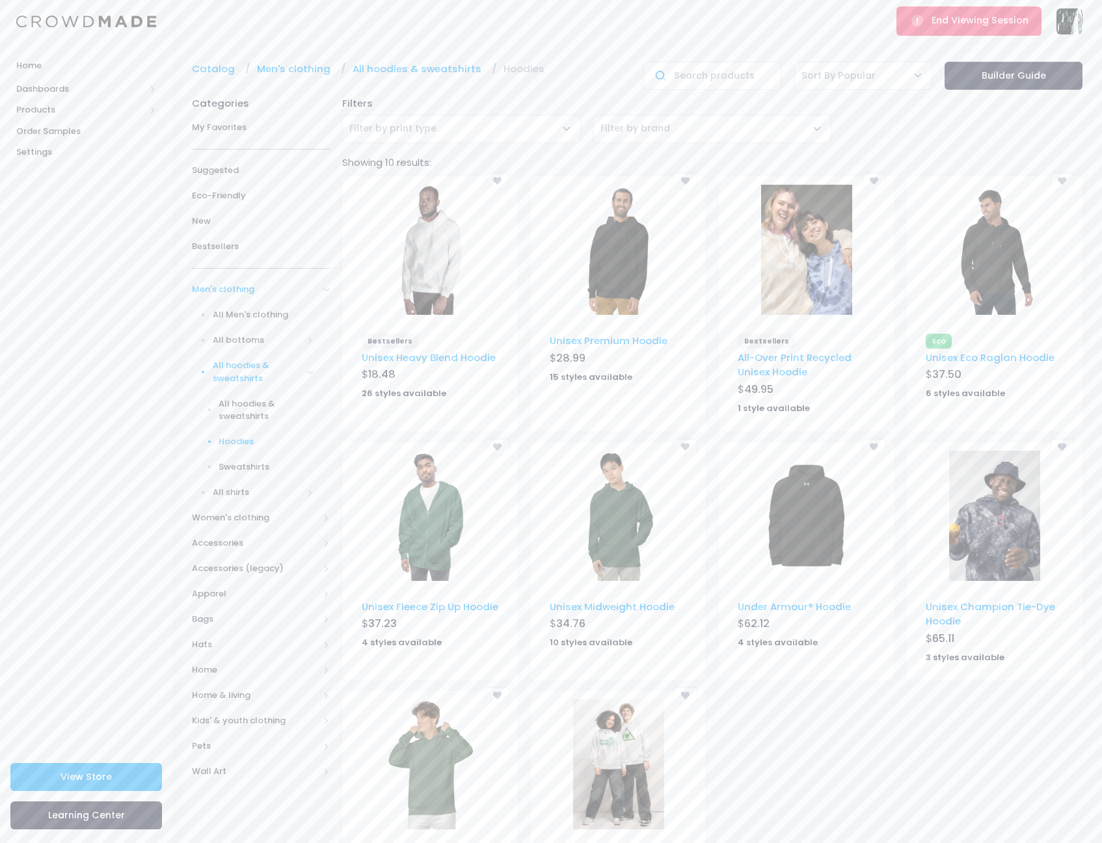  I want to click on span: 37.50, so click(947, 374).